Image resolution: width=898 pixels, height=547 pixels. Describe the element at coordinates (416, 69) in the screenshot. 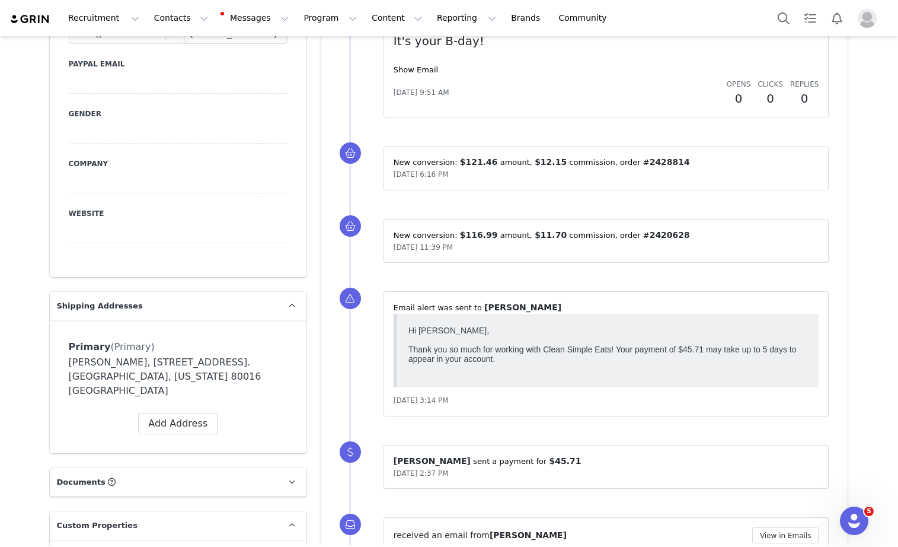

I see `a: Show Email` at that location.